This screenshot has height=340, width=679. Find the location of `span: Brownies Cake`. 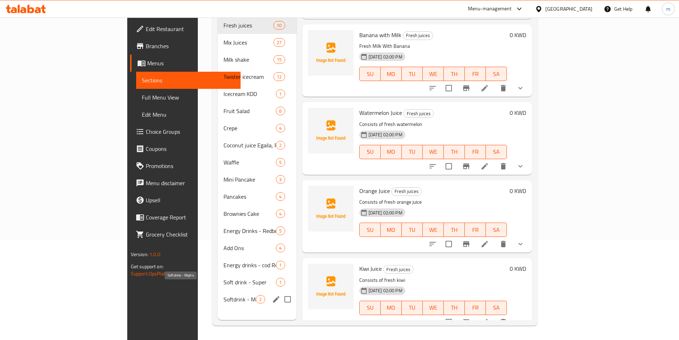

span: Brownies Cake is located at coordinates (250, 214).